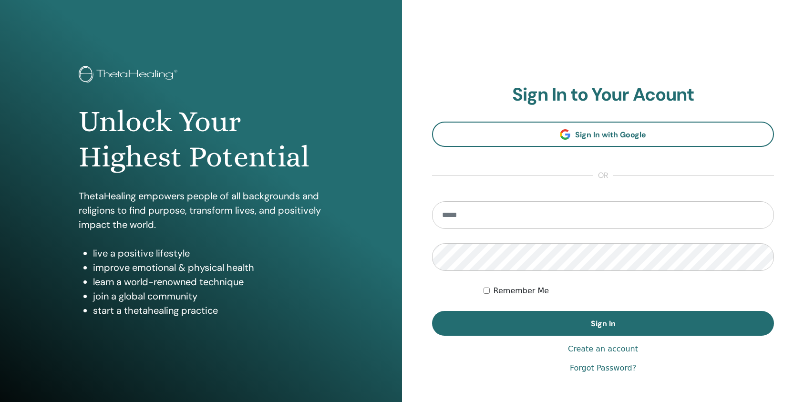 The height and width of the screenshot is (402, 804). What do you see at coordinates (208, 296) in the screenshot?
I see `li: join a global community` at bounding box center [208, 296].